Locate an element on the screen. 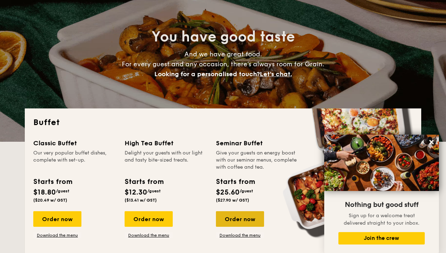 This screenshot has height=253, width=446. div: Delight your guests with our light and tasty bite-sized treats. is located at coordinates (166, 160).